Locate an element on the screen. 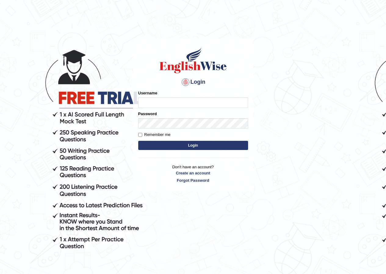  button: Login is located at coordinates (193, 145).